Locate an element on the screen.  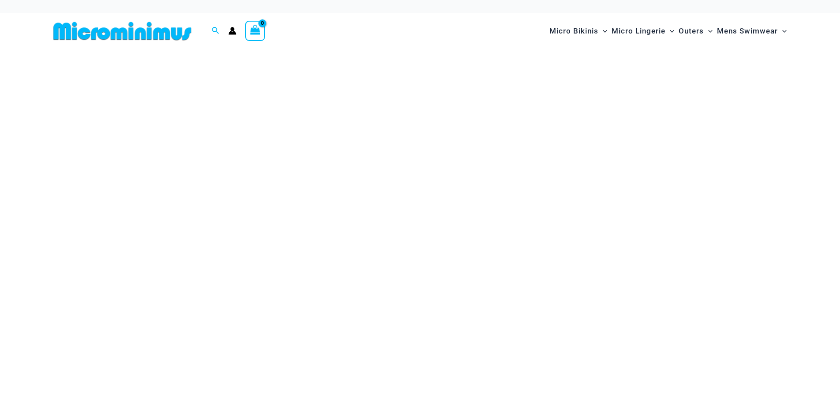
a: Account icon link is located at coordinates (232, 31).